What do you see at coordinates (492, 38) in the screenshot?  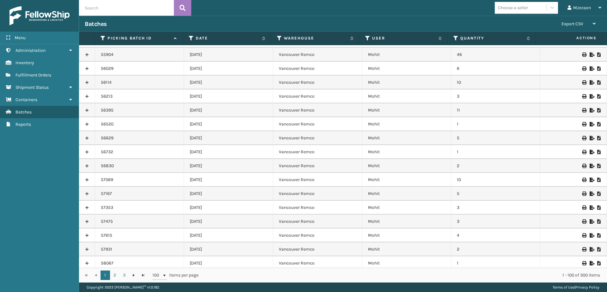 I see `label: Quantity` at bounding box center [492, 38].